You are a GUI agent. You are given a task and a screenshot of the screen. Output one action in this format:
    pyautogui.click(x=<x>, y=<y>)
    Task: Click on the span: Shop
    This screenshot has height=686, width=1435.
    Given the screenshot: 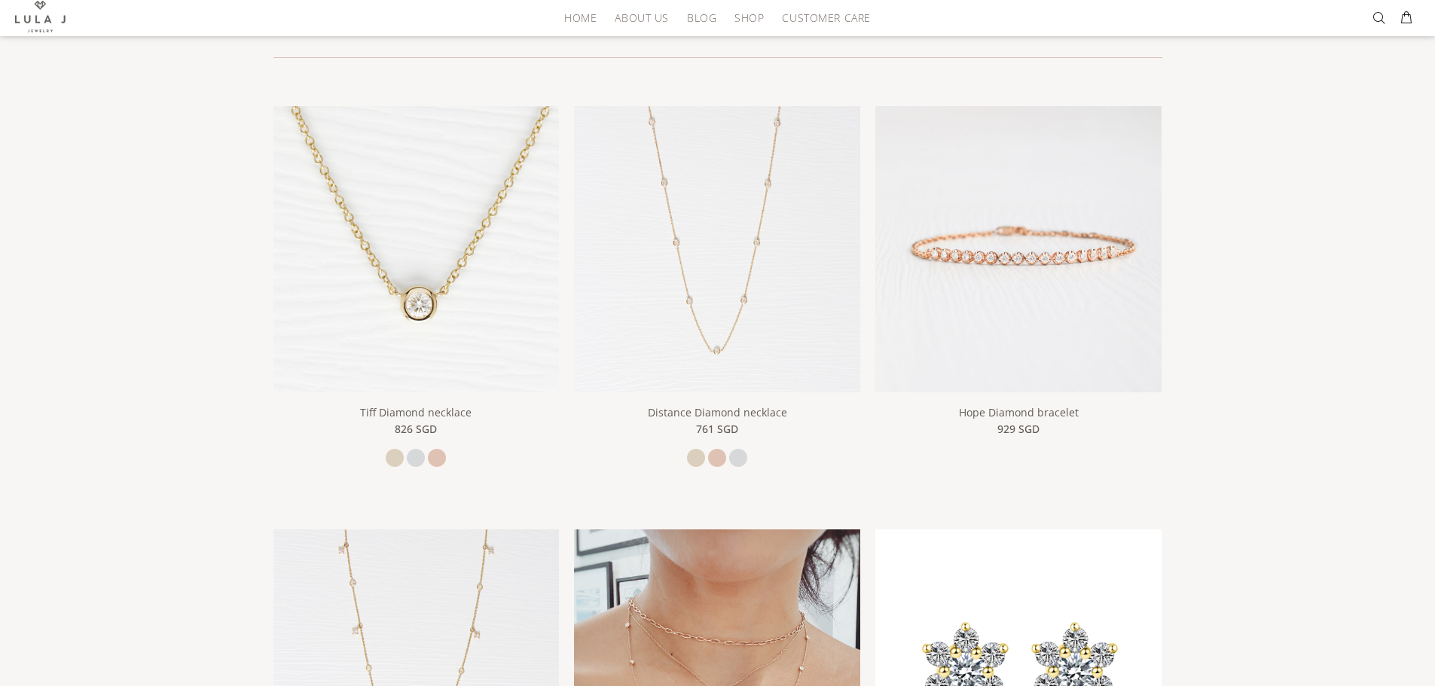 What is the action you would take?
    pyautogui.click(x=749, y=17)
    